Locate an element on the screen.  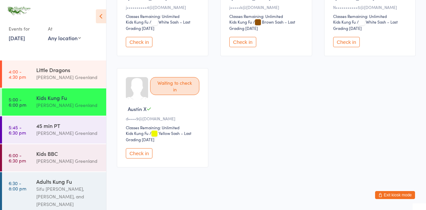
div: 45 min PT is located at coordinates (68, 126).